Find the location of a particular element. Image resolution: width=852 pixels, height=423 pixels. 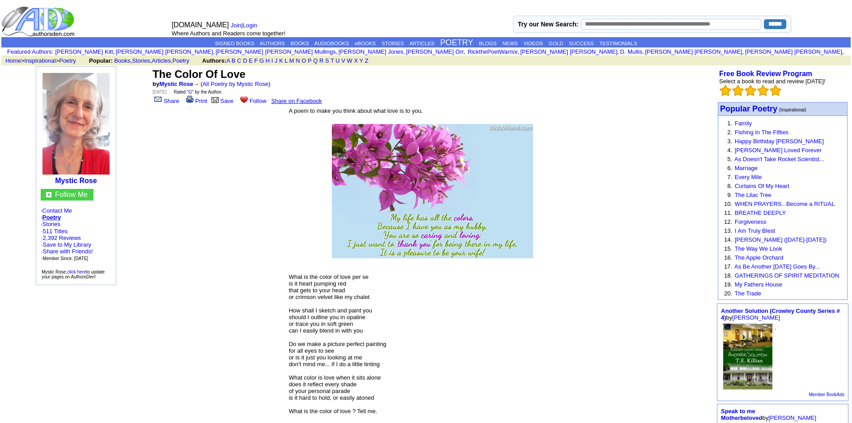

a: TESTIMONIALS is located at coordinates (618, 43).